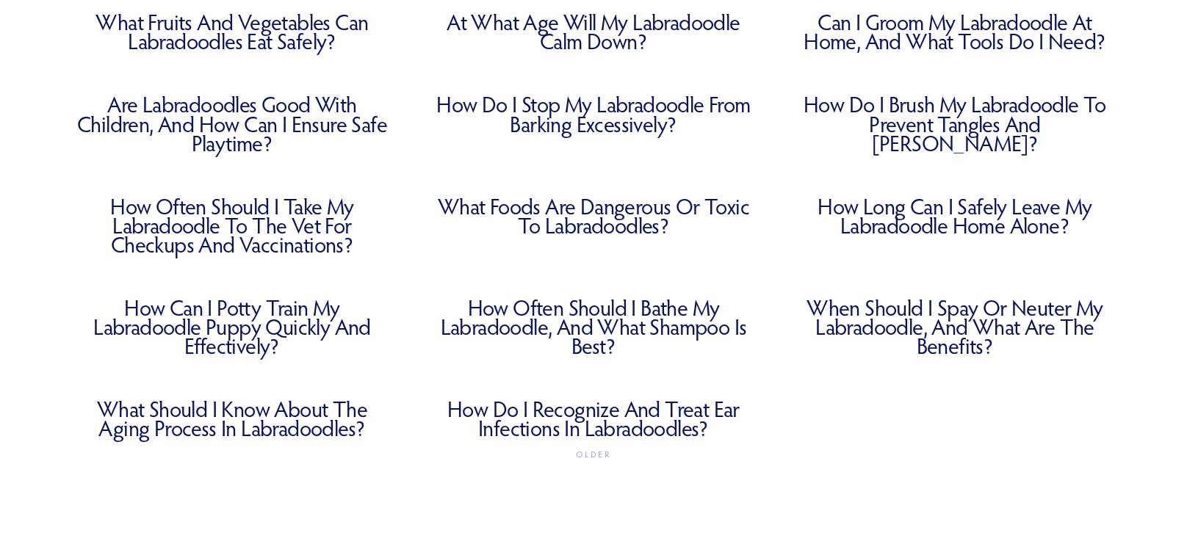  What do you see at coordinates (593, 327) in the screenshot?
I see `a: How Often Should I Bathe My Labradoodle, and What Shampoo Is Best?` at bounding box center [593, 327].